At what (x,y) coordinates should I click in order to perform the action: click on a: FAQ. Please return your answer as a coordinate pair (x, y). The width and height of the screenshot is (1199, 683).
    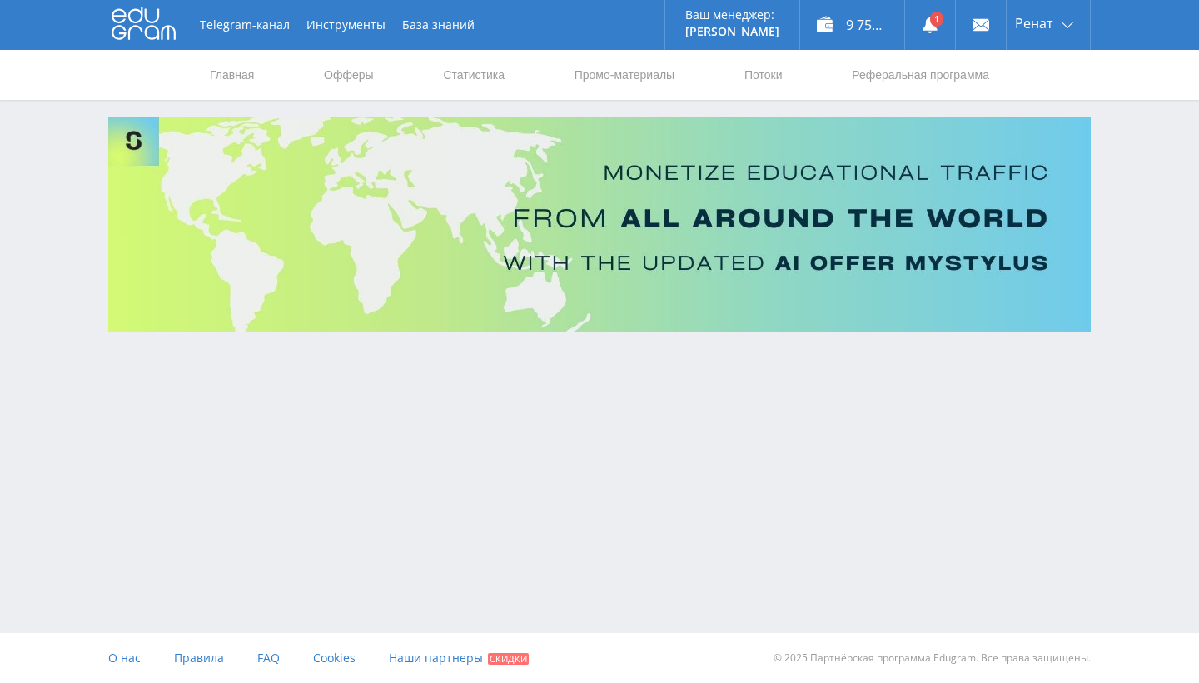
    Looking at the image, I should click on (268, 658).